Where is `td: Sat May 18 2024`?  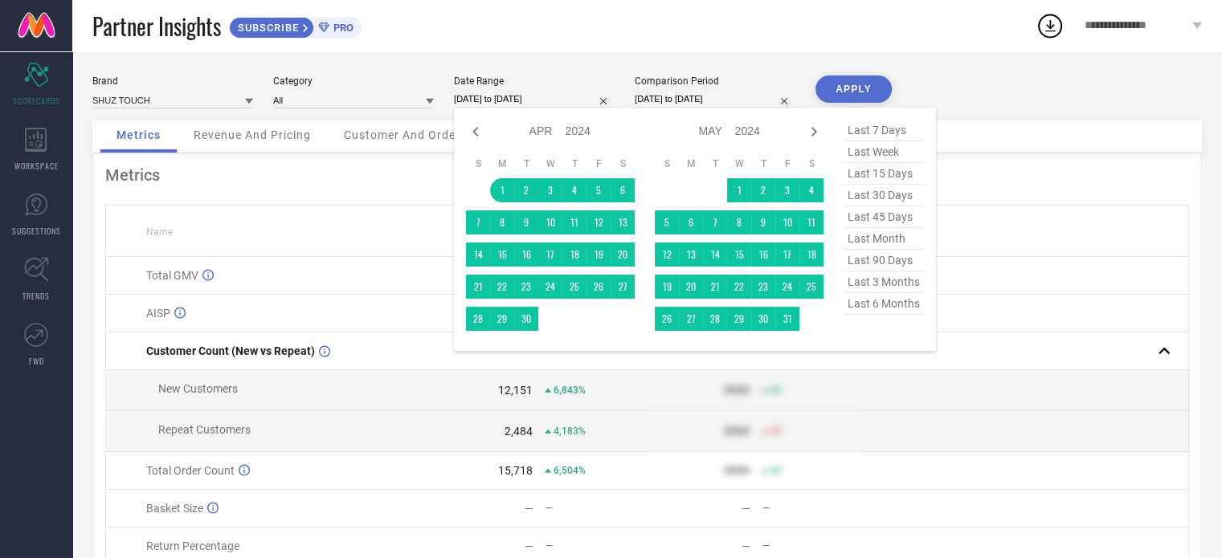
td: Sat May 18 2024 is located at coordinates (811, 255).